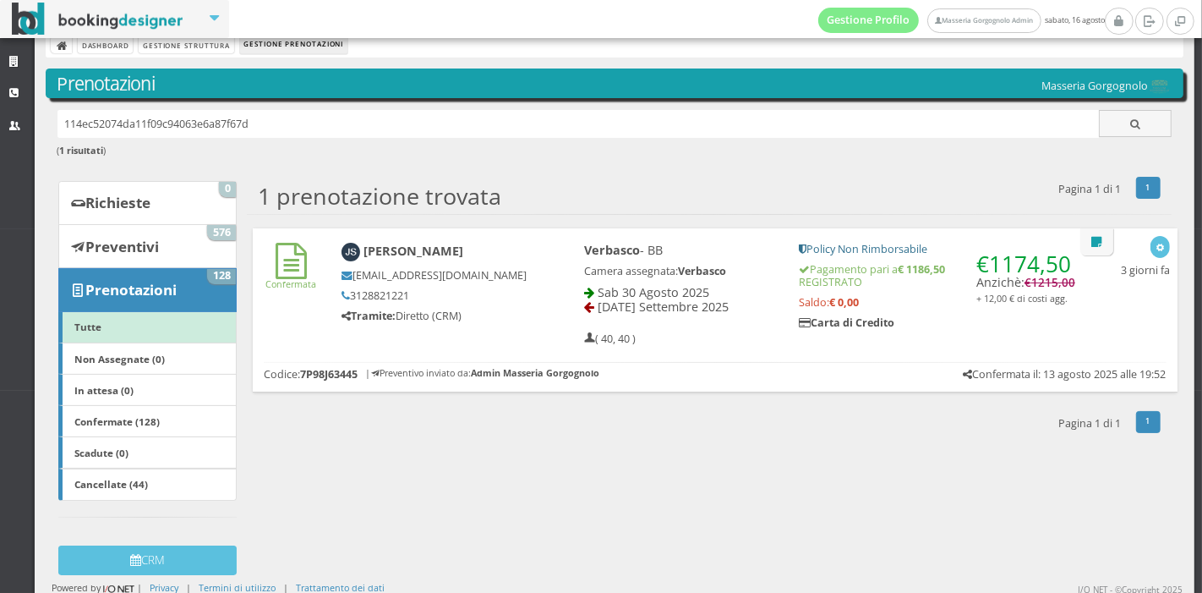  What do you see at coordinates (221, 232) in the screenshot?
I see `span: 576` at bounding box center [221, 232].